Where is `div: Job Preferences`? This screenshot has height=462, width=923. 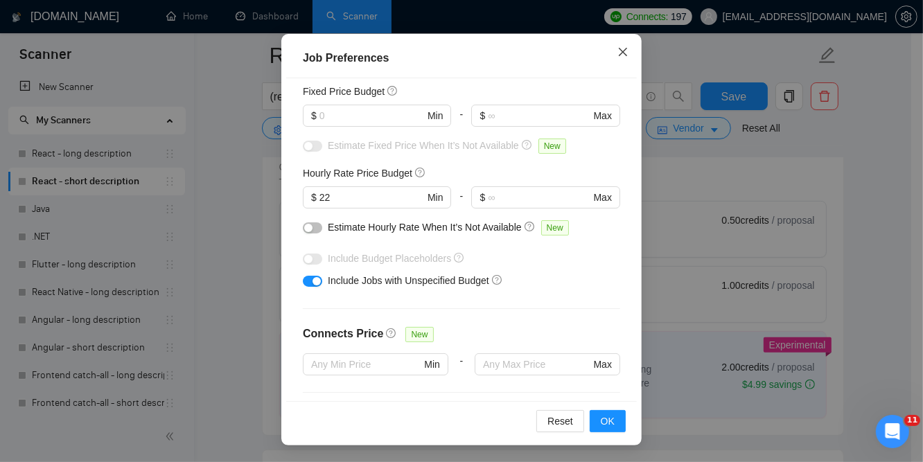
div: Job Preferences is located at coordinates (461, 58).